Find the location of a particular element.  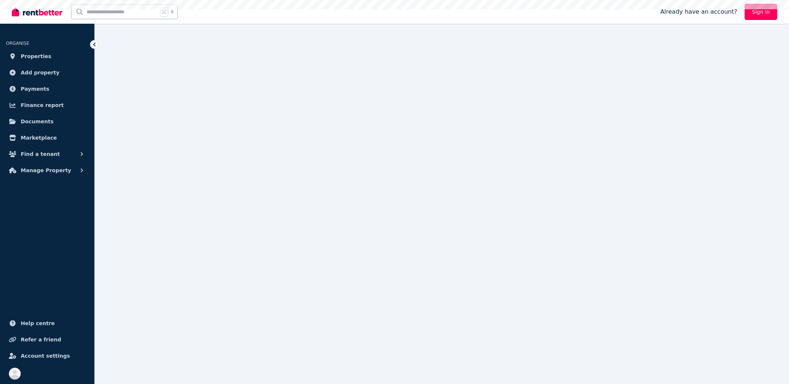

img: RentBetter is located at coordinates (37, 12).